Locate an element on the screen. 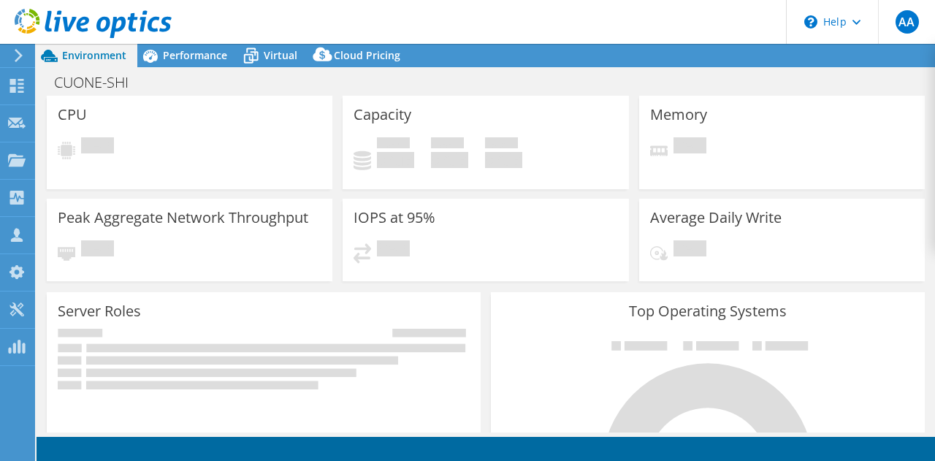 This screenshot has height=461, width=935. h3: Top Operating Systems is located at coordinates (708, 311).